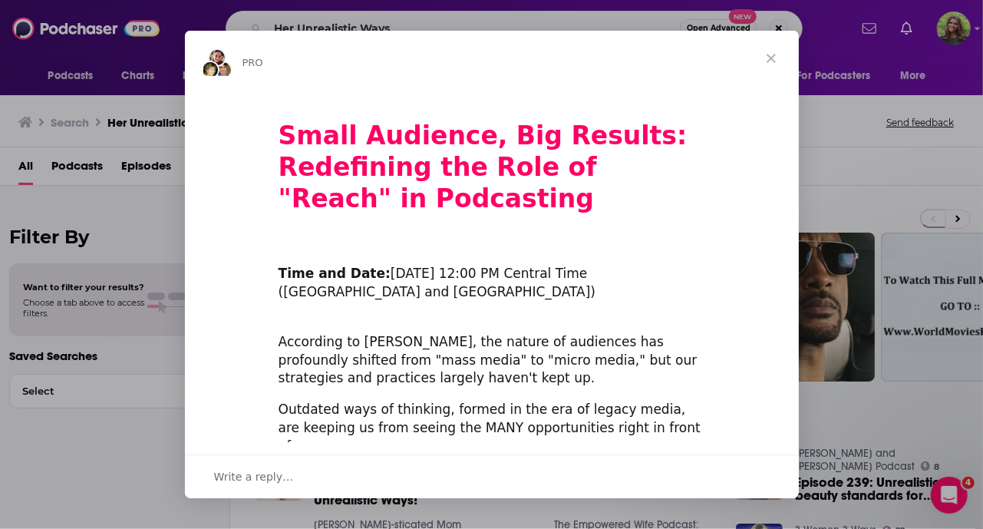 The height and width of the screenshot is (529, 983). I want to click on span: PRO, so click(253, 62).